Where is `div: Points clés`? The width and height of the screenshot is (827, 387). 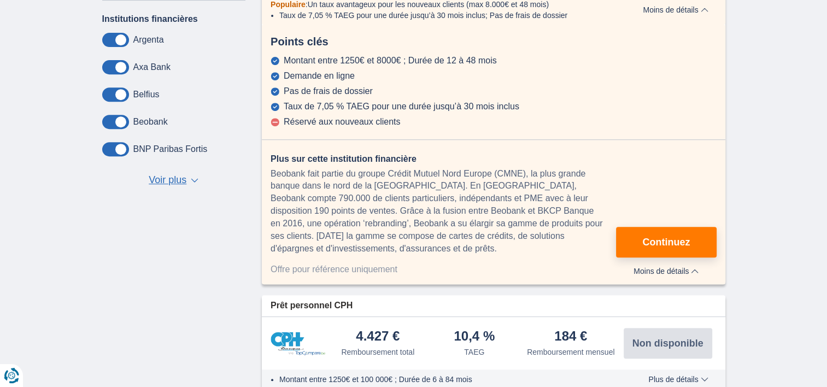 div: Points clés is located at coordinates (494, 42).